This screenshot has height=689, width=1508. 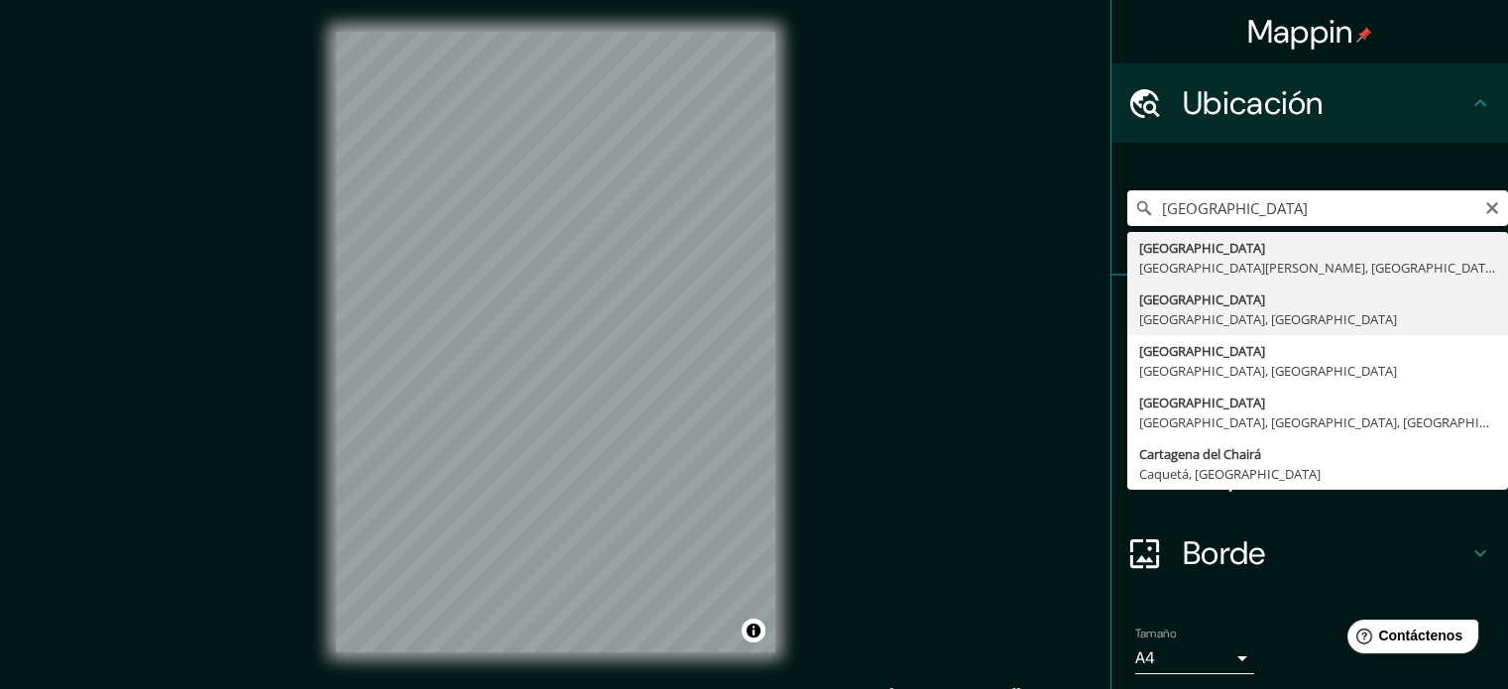 I want to click on div: Ubicación, so click(x=1310, y=103).